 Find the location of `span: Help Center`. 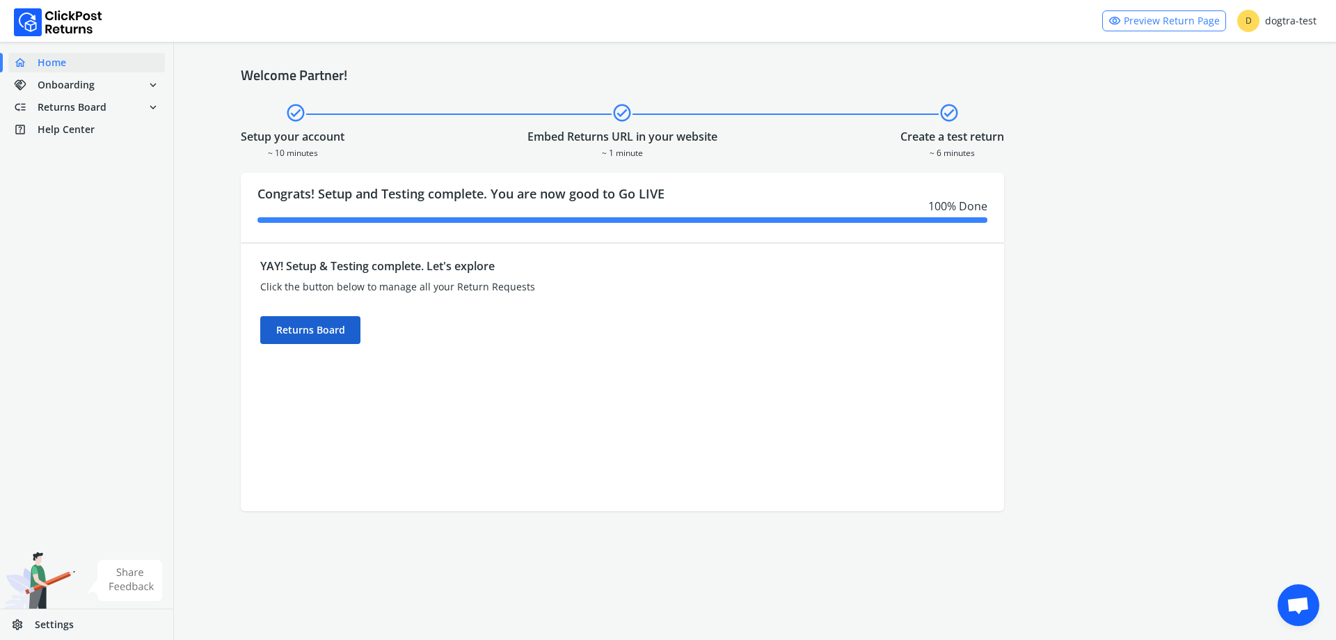

span: Help Center is located at coordinates (66, 129).